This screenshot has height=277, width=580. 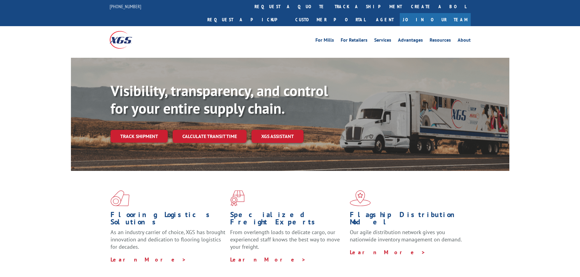 I want to click on a: Agent, so click(x=385, y=19).